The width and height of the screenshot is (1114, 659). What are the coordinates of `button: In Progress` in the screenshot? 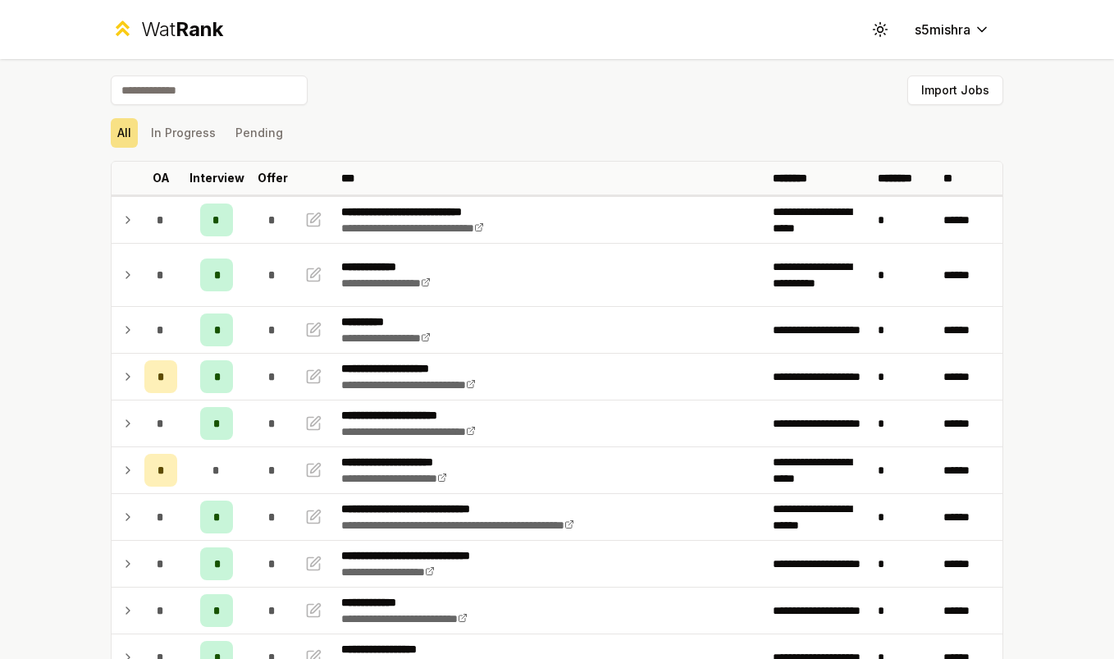 It's located at (183, 133).